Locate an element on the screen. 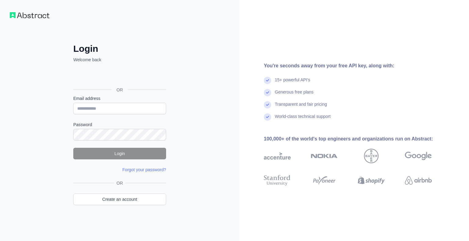 The height and width of the screenshot is (241, 469). img: shopify is located at coordinates (371, 181).